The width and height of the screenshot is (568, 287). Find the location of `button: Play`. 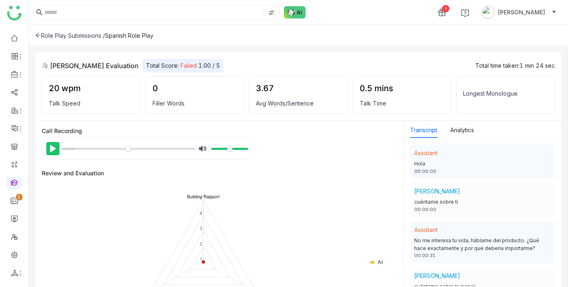

button: Play is located at coordinates (53, 148).